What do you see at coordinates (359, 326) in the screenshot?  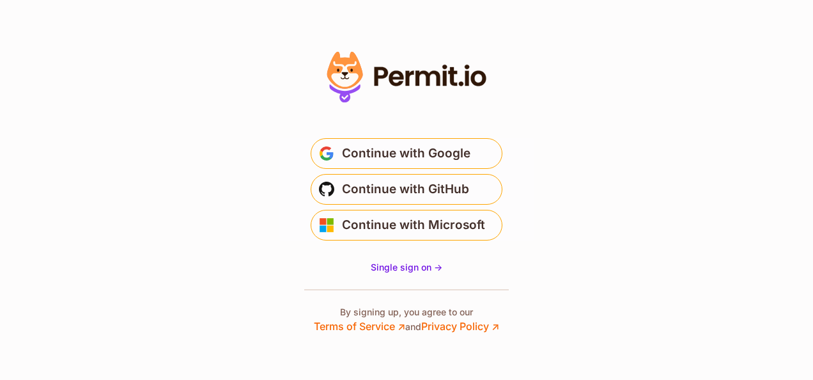 I see `a: Terms of Service ↗` at bounding box center [359, 326].